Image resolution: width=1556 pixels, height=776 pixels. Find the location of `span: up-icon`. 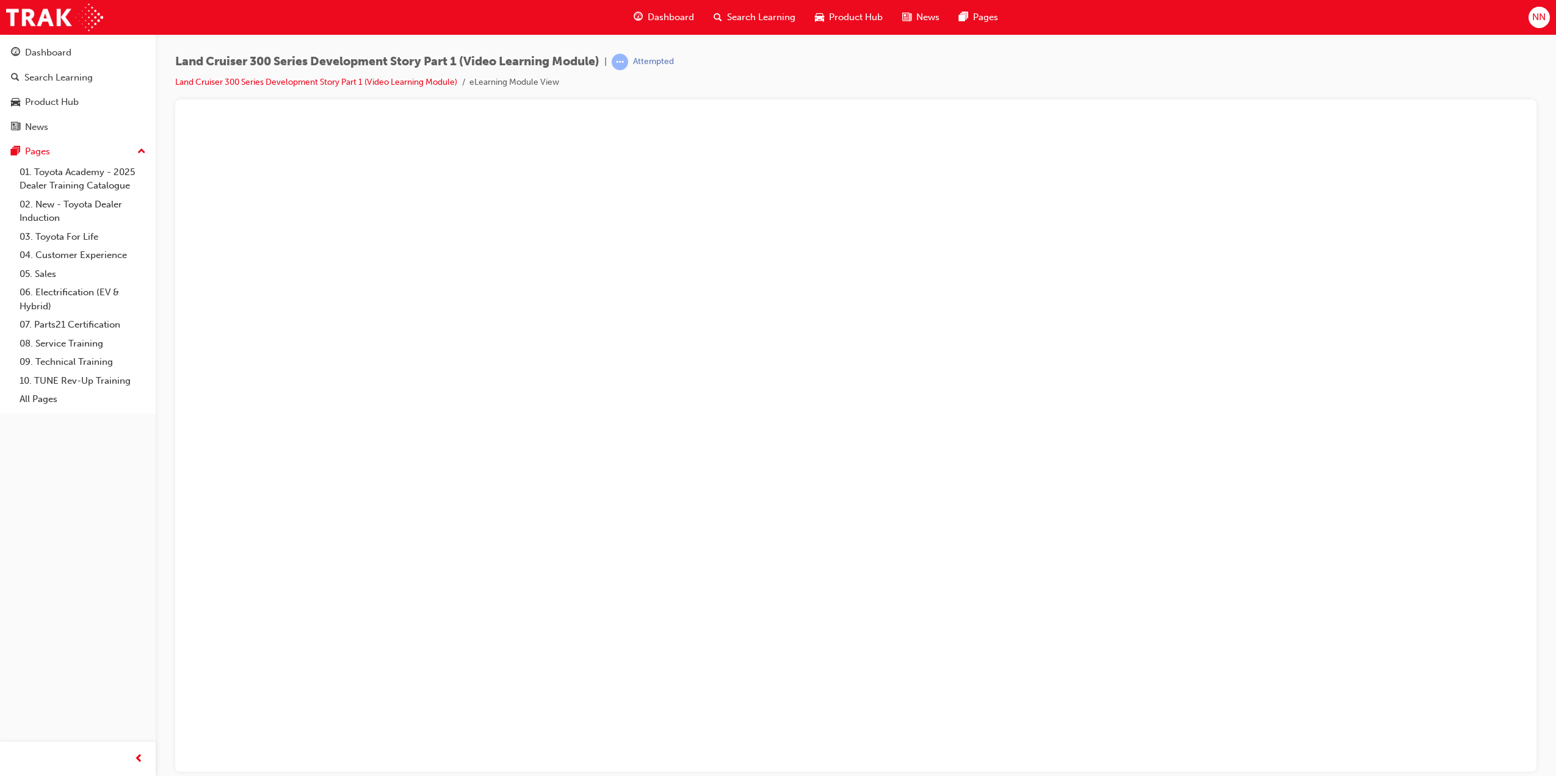

span: up-icon is located at coordinates (142, 152).